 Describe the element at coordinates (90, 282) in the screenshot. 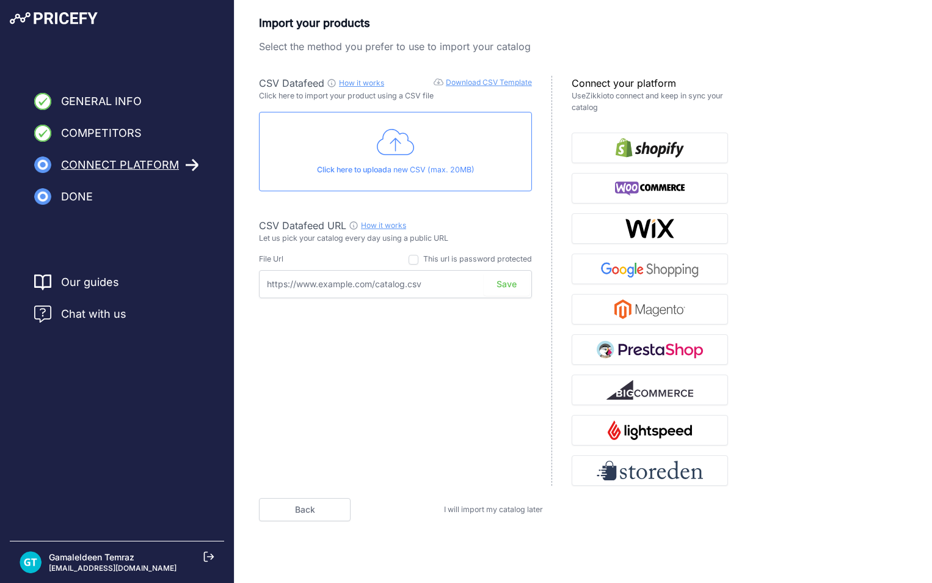

I see `a: Our guides` at that location.